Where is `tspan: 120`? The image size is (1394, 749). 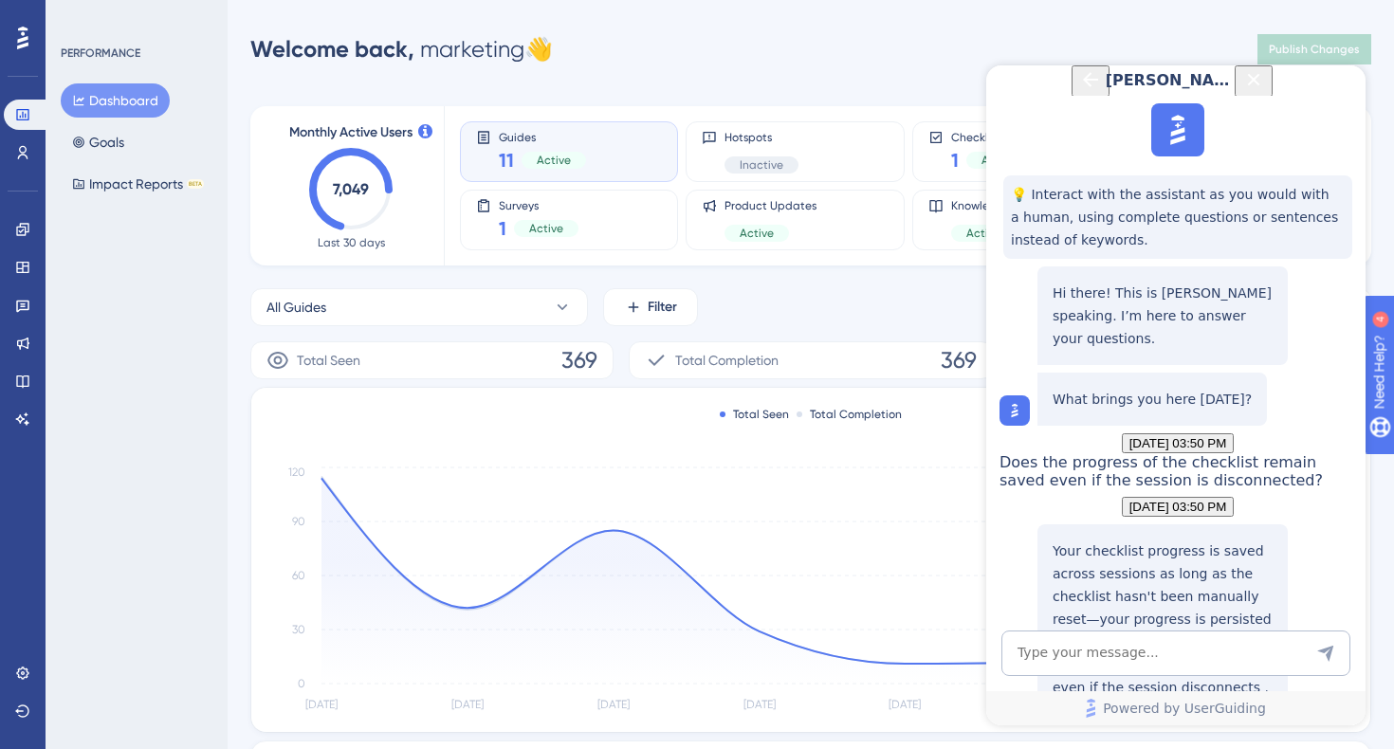
tspan: 120 is located at coordinates (297, 472).